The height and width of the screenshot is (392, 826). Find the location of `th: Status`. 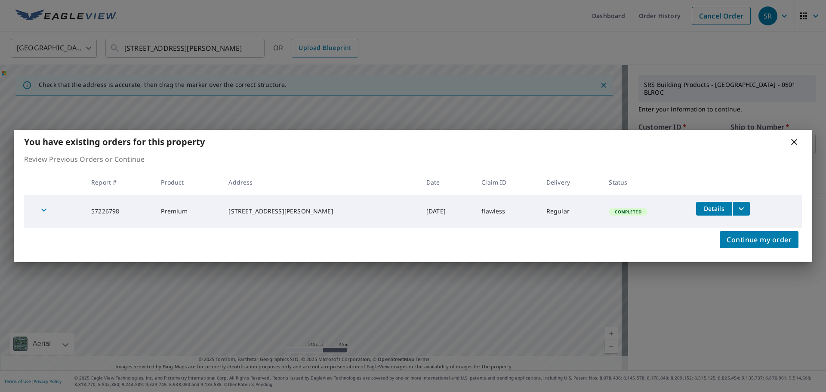

th: Status is located at coordinates (645, 182).